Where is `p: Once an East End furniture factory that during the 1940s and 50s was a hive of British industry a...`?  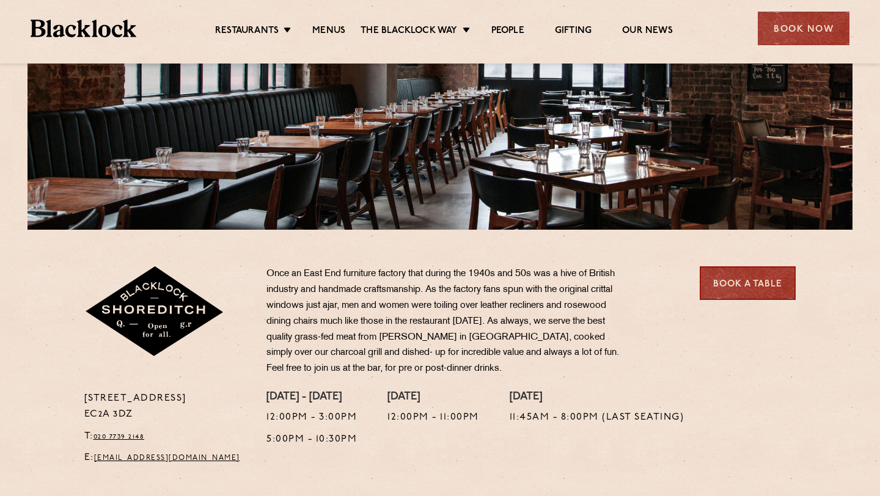 p: Once an East End furniture factory that during the 1940s and 50s was a hive of British industry a... is located at coordinates (446, 321).